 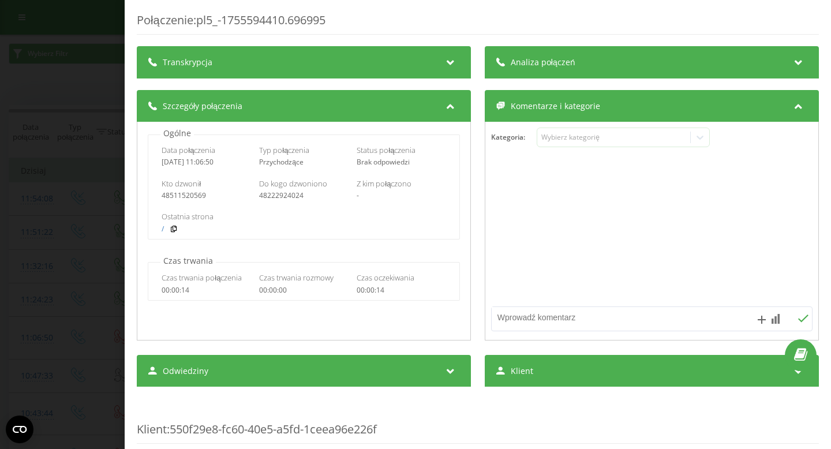 I want to click on div: Połączenie : pl5_-1755594410.696995, so click(x=478, y=23).